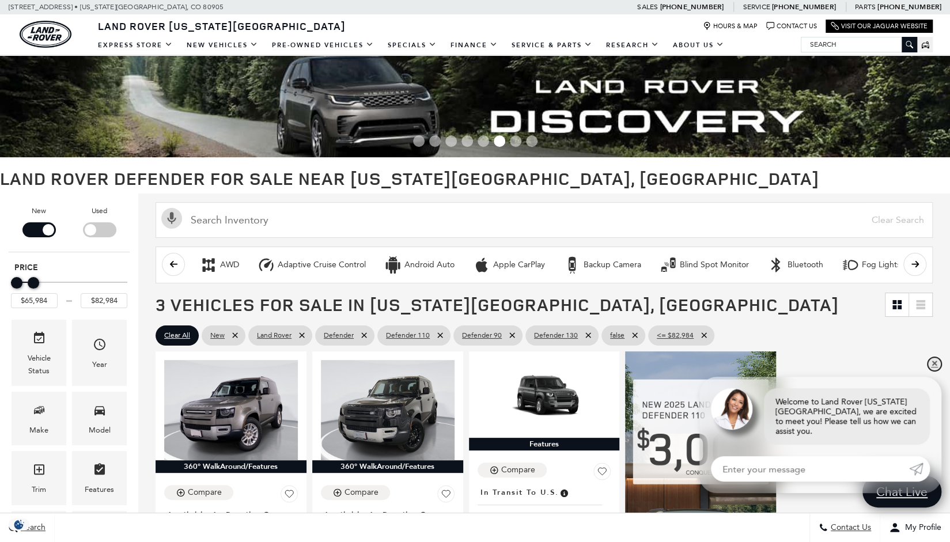  What do you see at coordinates (100, 346) in the screenshot?
I see `span: Year` at bounding box center [100, 346].